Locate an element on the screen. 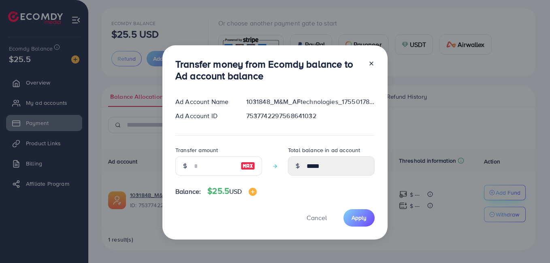  span: Balance: is located at coordinates (188, 192).